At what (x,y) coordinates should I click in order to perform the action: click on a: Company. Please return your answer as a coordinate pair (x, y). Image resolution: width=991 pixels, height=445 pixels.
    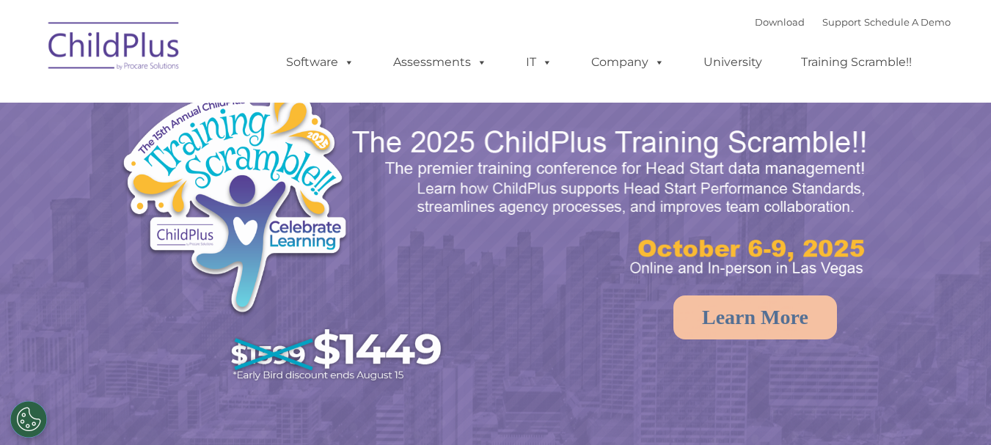
    Looking at the image, I should click on (628, 62).